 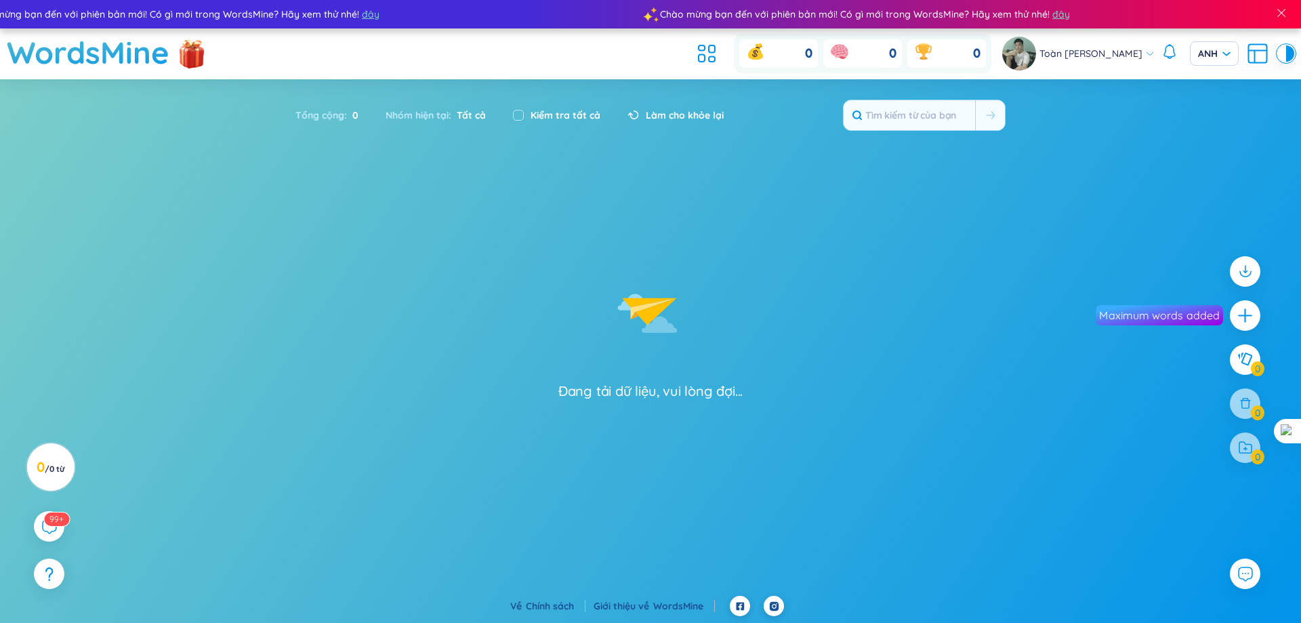 I want to click on font: Giới thiệu về, so click(x=621, y=606).